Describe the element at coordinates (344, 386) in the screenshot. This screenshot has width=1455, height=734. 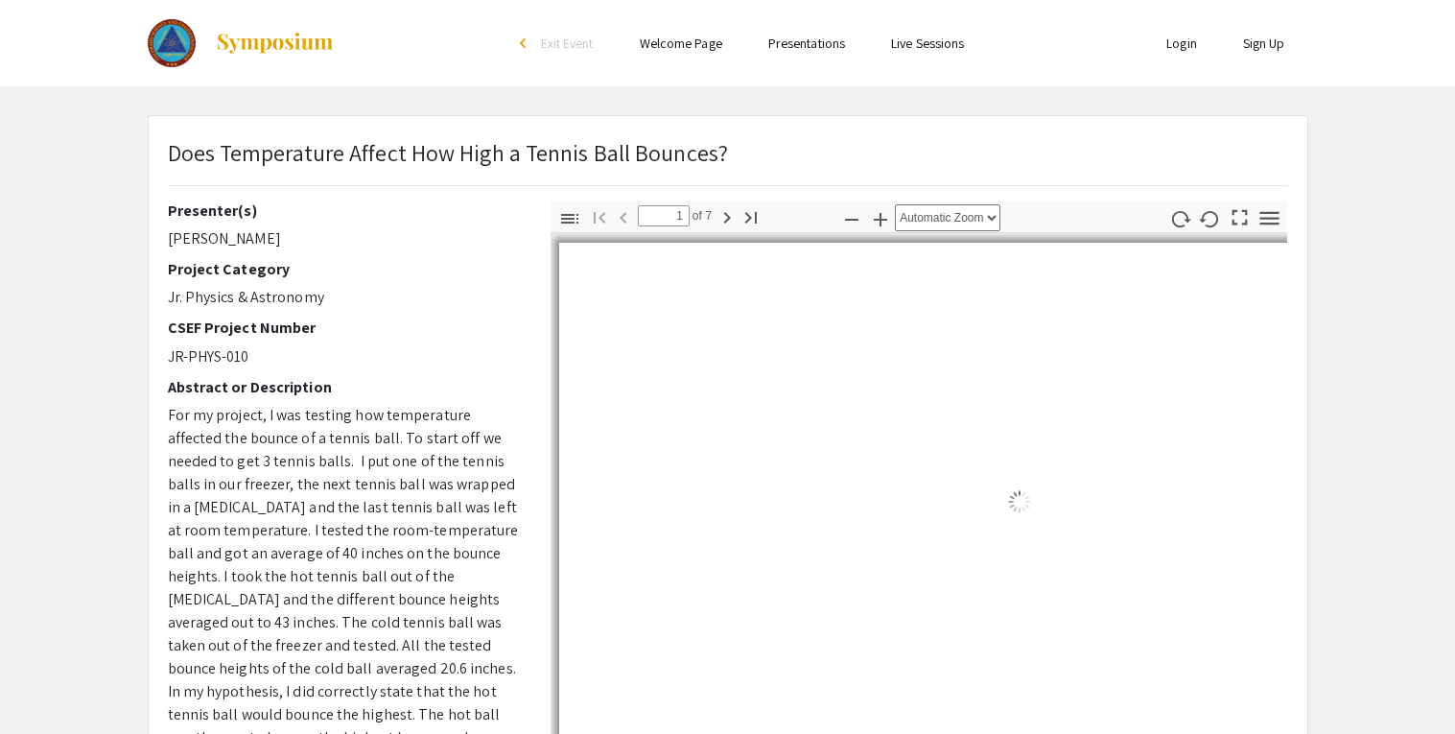
I see `h2: Abstract or Description` at that location.